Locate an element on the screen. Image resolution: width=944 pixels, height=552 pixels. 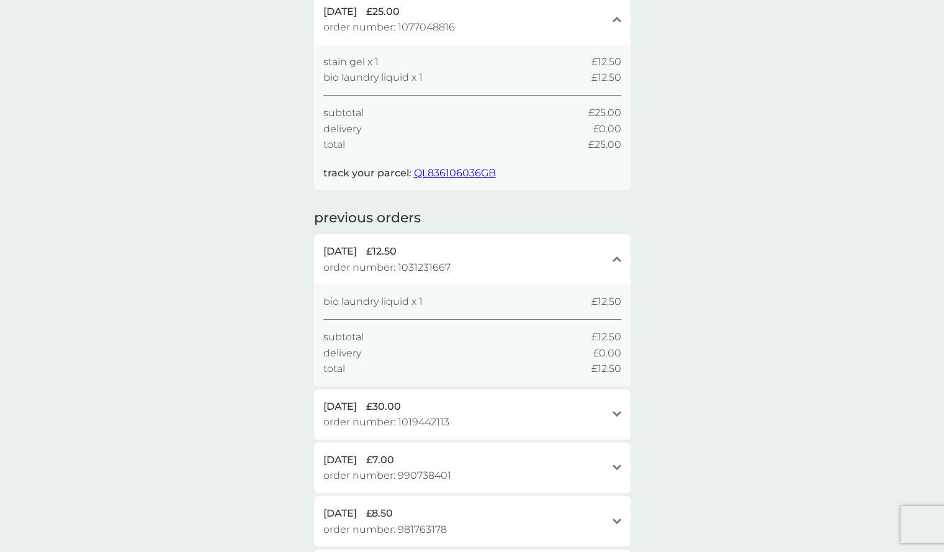
span: order number: 981763178 is located at coordinates (385, 529).